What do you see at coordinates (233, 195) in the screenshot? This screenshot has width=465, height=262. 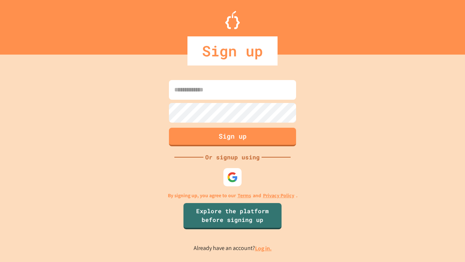 I see `p: By signing up, you agree to our and .` at bounding box center [233, 195].